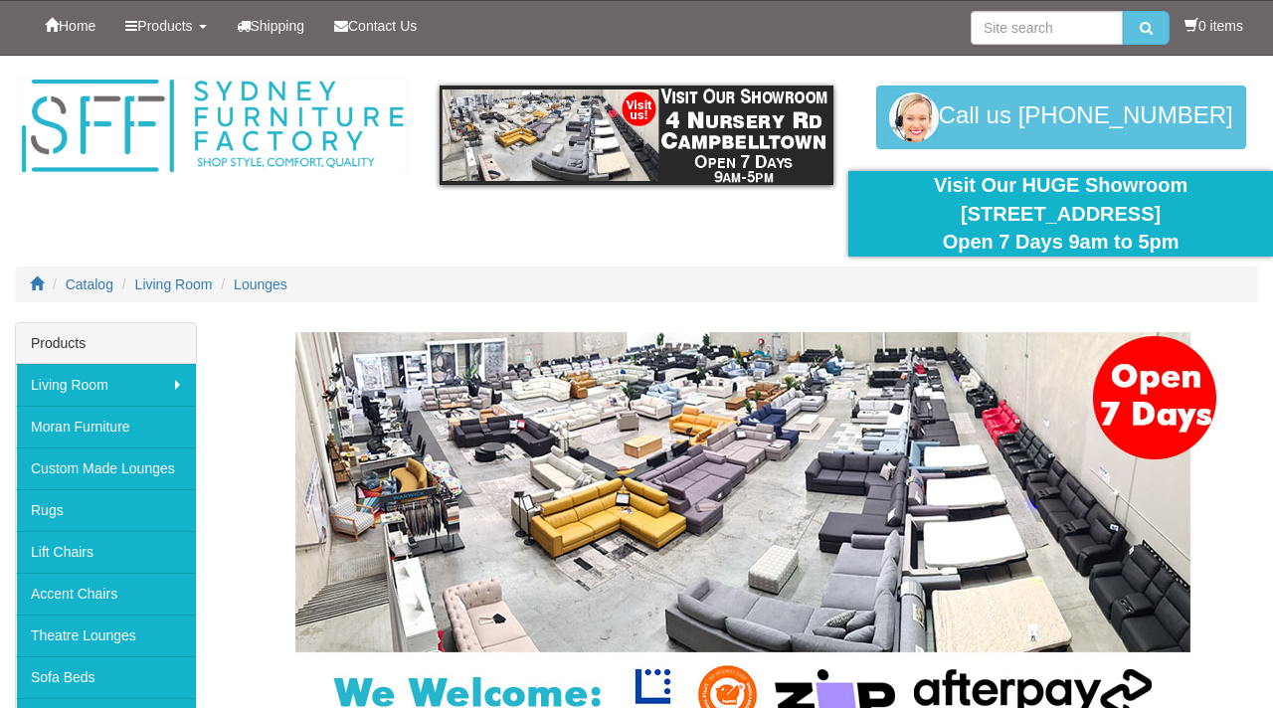  What do you see at coordinates (77, 26) in the screenshot?
I see `span: Home` at bounding box center [77, 26].